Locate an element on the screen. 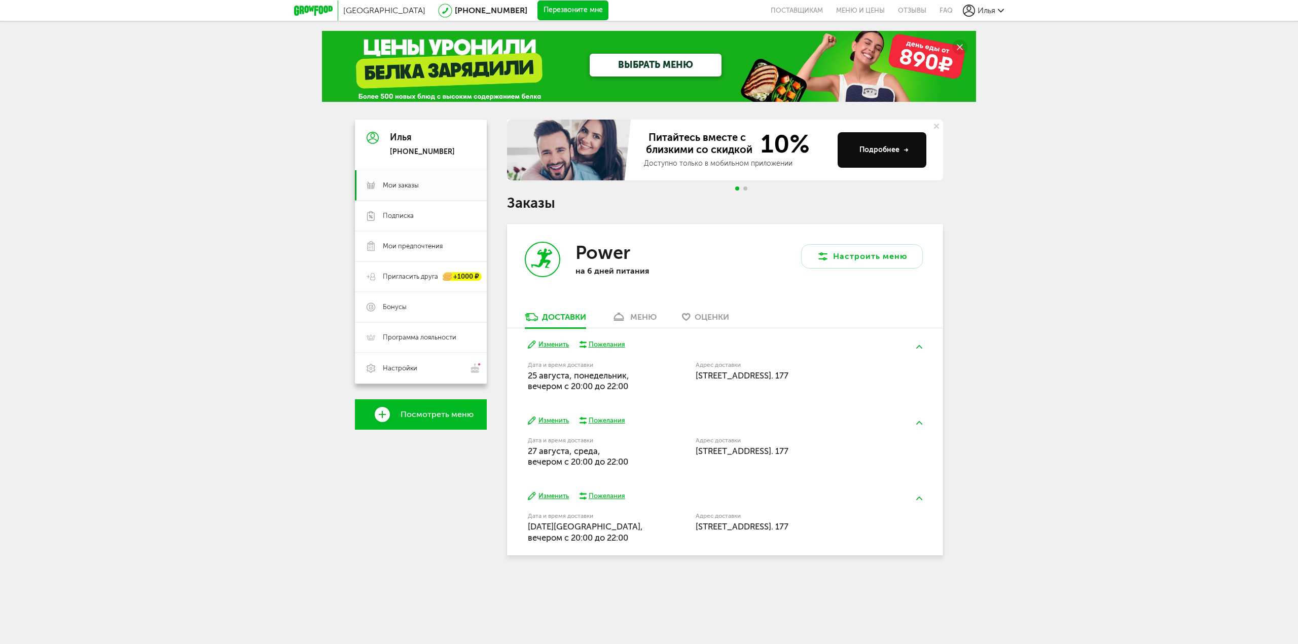 The image size is (1298, 644). span: Питайтесь вместе с близкими со скидкой is located at coordinates (699, 144).